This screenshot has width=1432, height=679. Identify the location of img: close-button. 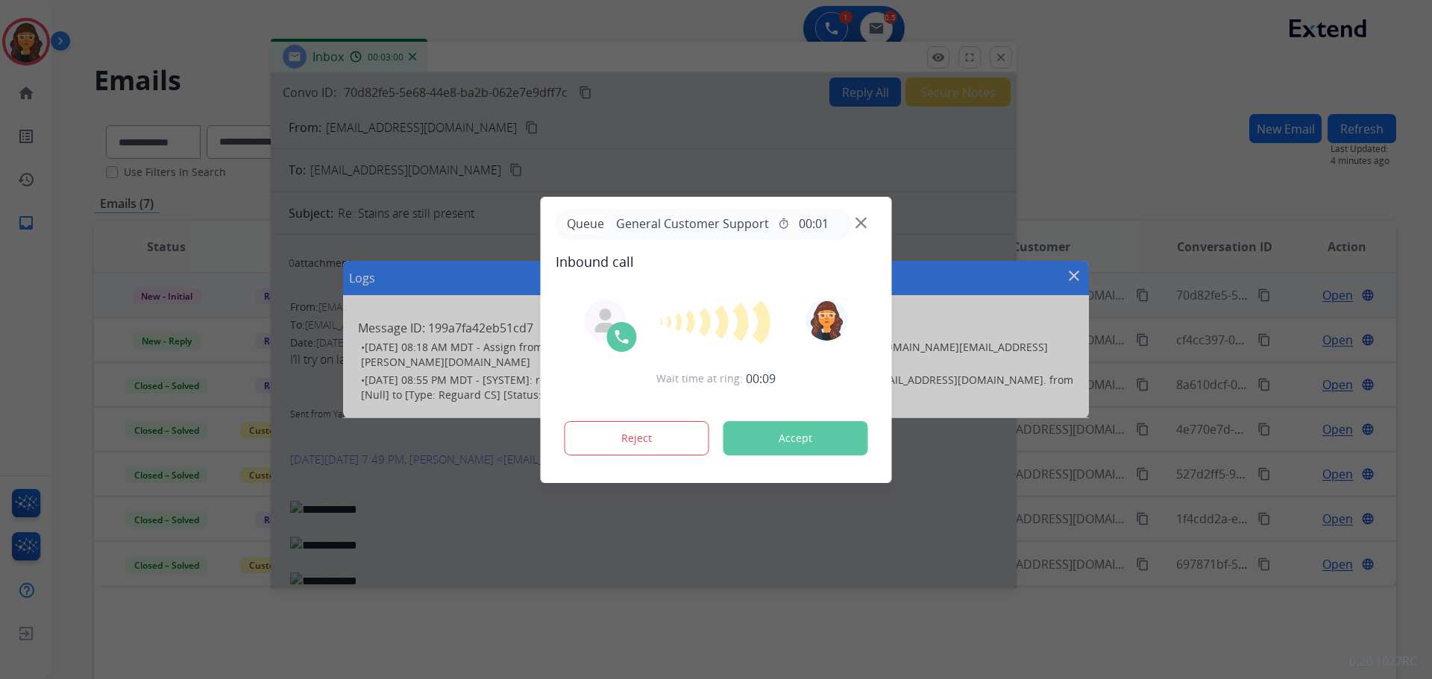
(861, 222).